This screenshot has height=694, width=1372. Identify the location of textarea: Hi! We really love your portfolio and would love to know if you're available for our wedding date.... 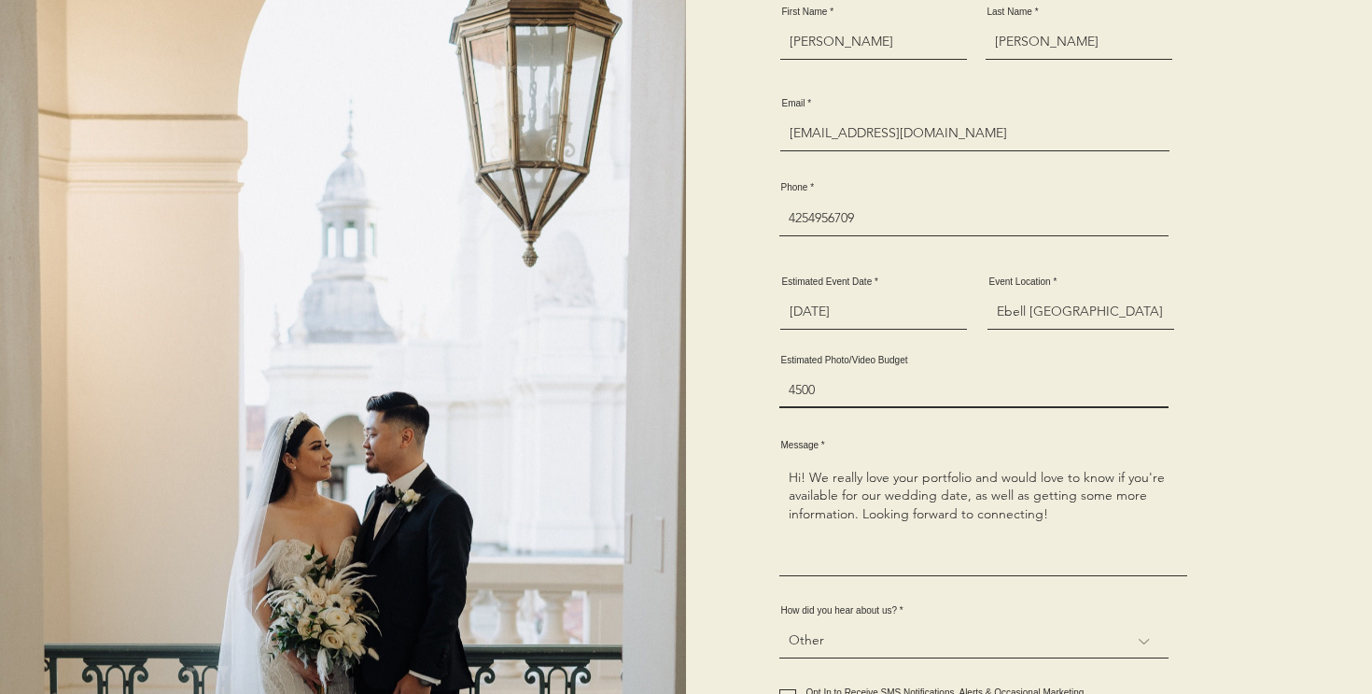
(983, 517).